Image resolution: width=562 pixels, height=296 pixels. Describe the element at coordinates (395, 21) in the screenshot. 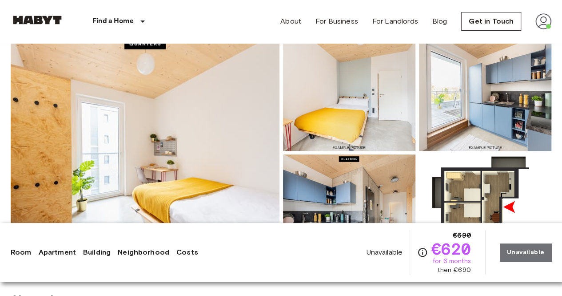

I see `a: For Landlords` at that location.